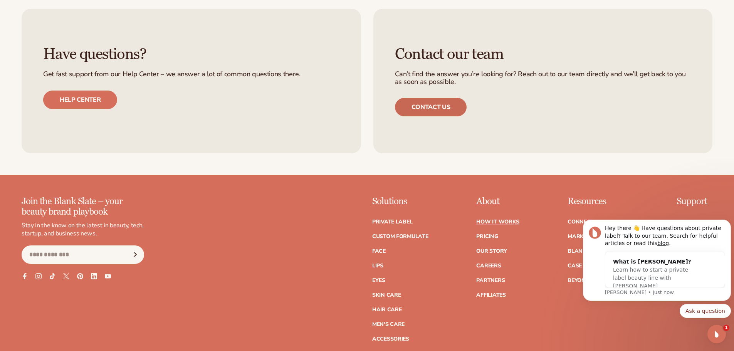 The height and width of the screenshot is (351, 734). I want to click on a: blog, so click(83, 49).